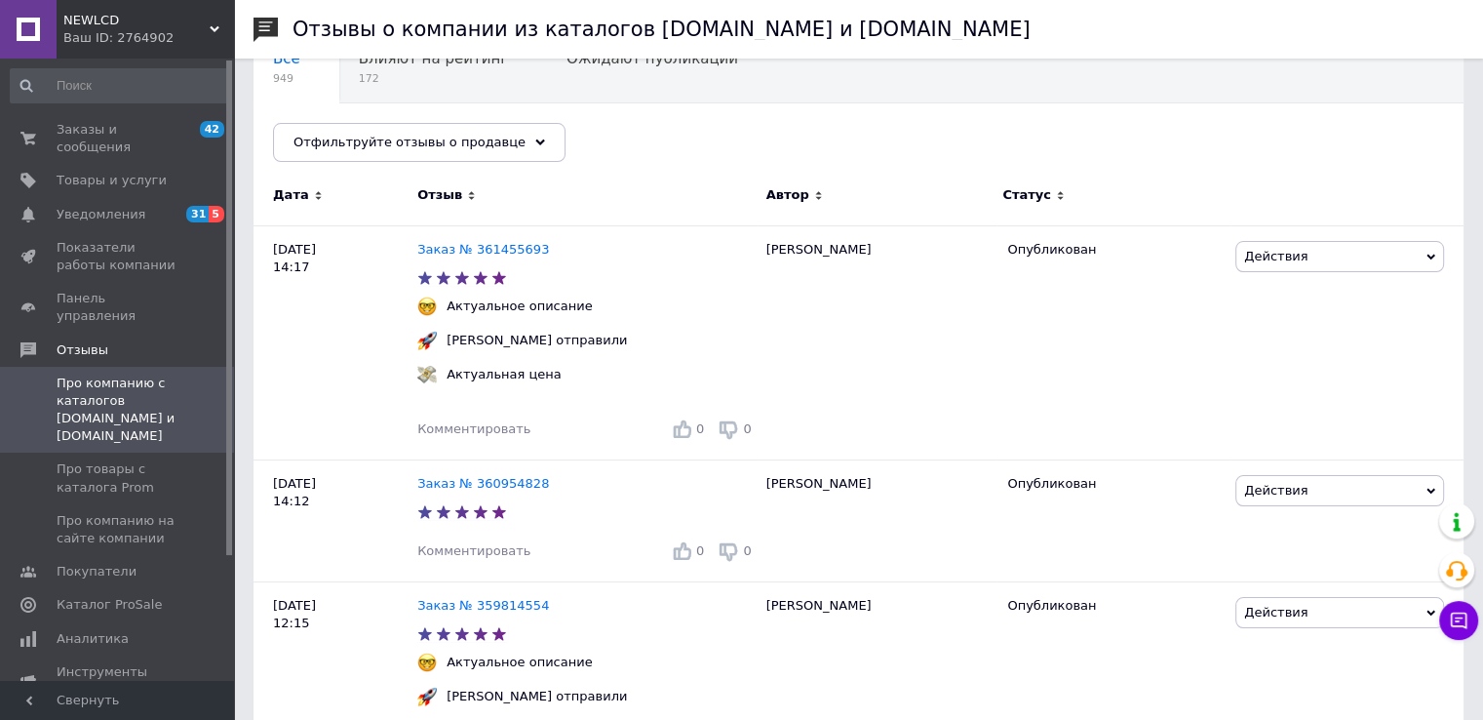 The width and height of the screenshot is (1483, 720). Describe the element at coordinates (433, 59) in the screenshot. I see `span: Влияют на рейтинг` at that location.